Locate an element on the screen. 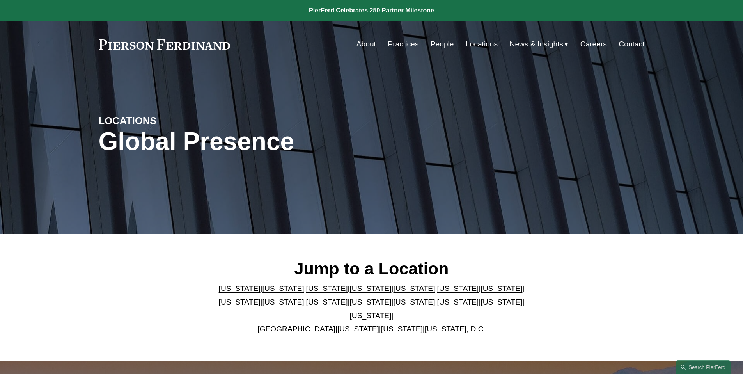  a: About is located at coordinates (366, 44).